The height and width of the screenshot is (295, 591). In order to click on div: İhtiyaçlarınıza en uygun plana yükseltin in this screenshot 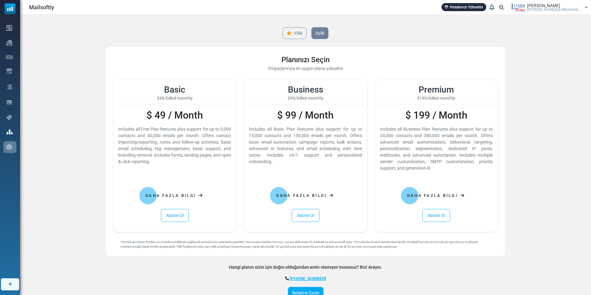, I will do `click(306, 68)`.